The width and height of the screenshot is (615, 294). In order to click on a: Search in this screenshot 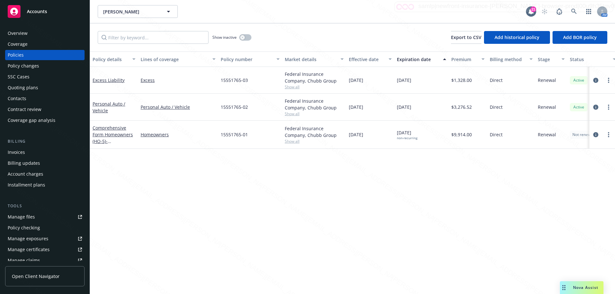, I will do `click(574, 12)`.